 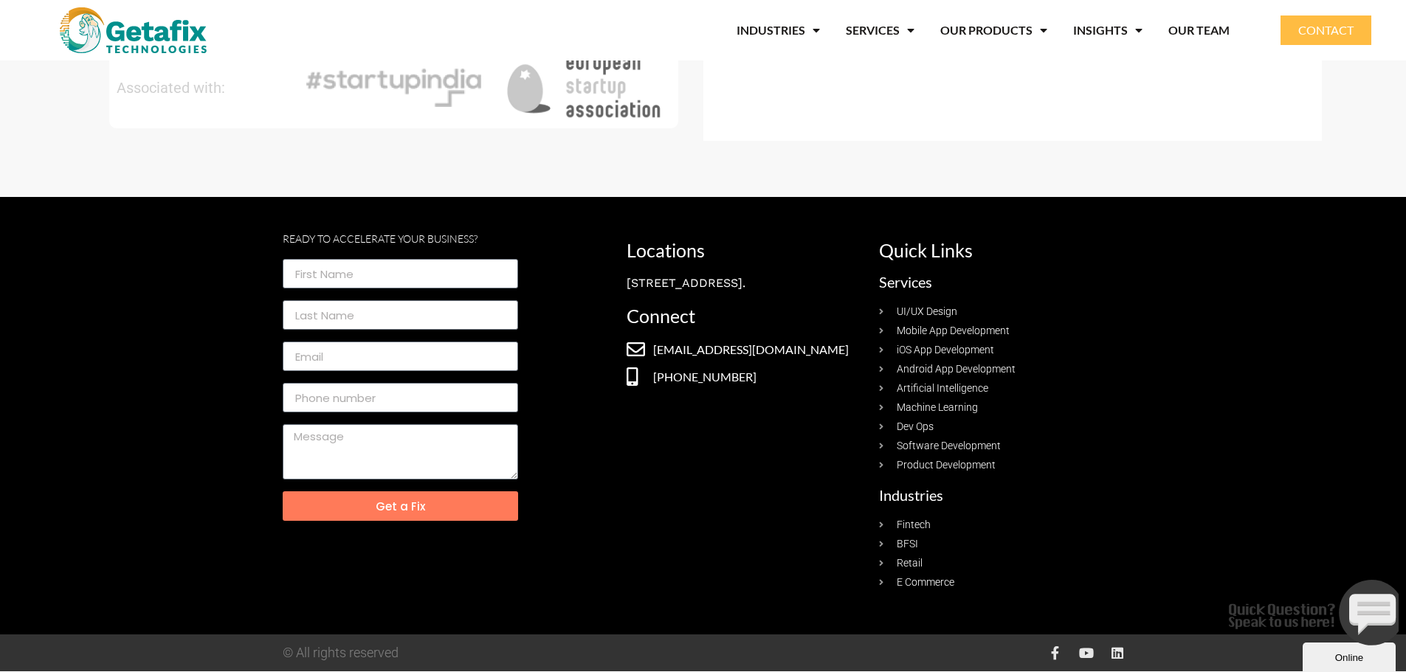 What do you see at coordinates (400, 274) in the screenshot?
I see `input: First Name` at bounding box center [400, 274].